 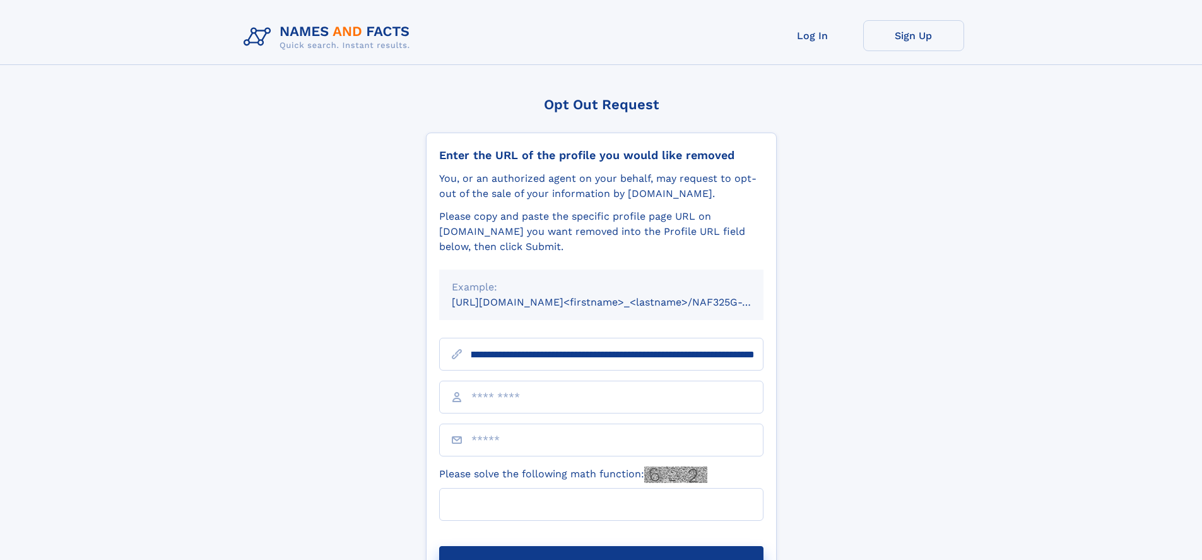 I want to click on div: You, or an authorized agent on your behalf, may request to opt-out of the sale of your informatio..., so click(x=602, y=186).